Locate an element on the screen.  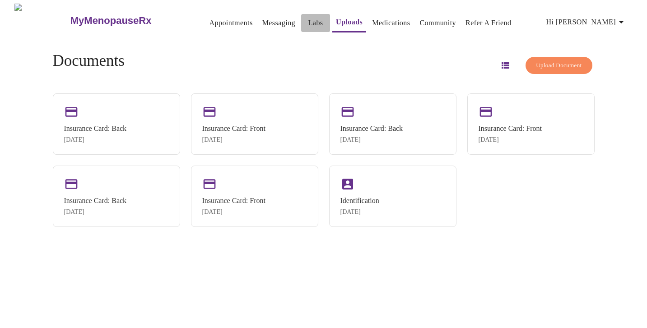
button: Community is located at coordinates (438, 23).